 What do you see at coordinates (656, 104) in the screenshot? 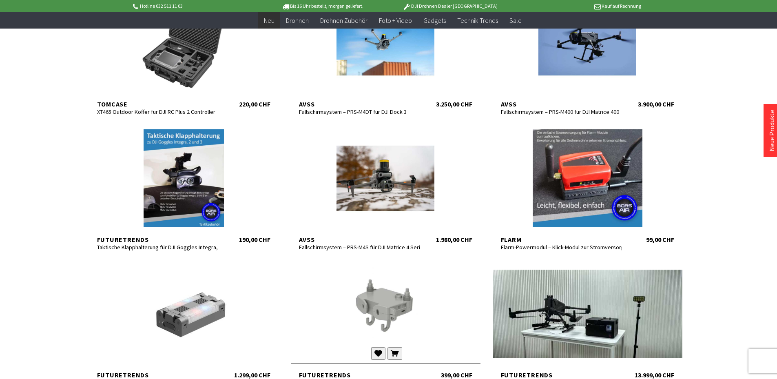
I see `div: 3.900,00 CHF` at bounding box center [656, 104].